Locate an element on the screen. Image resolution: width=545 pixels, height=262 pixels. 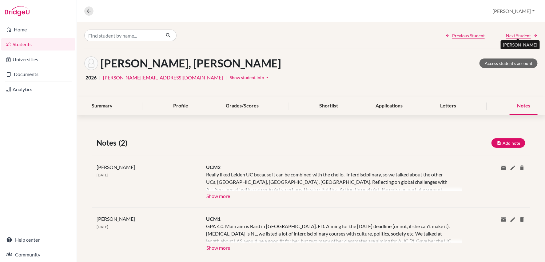
a: Previous Student is located at coordinates (465, 35).